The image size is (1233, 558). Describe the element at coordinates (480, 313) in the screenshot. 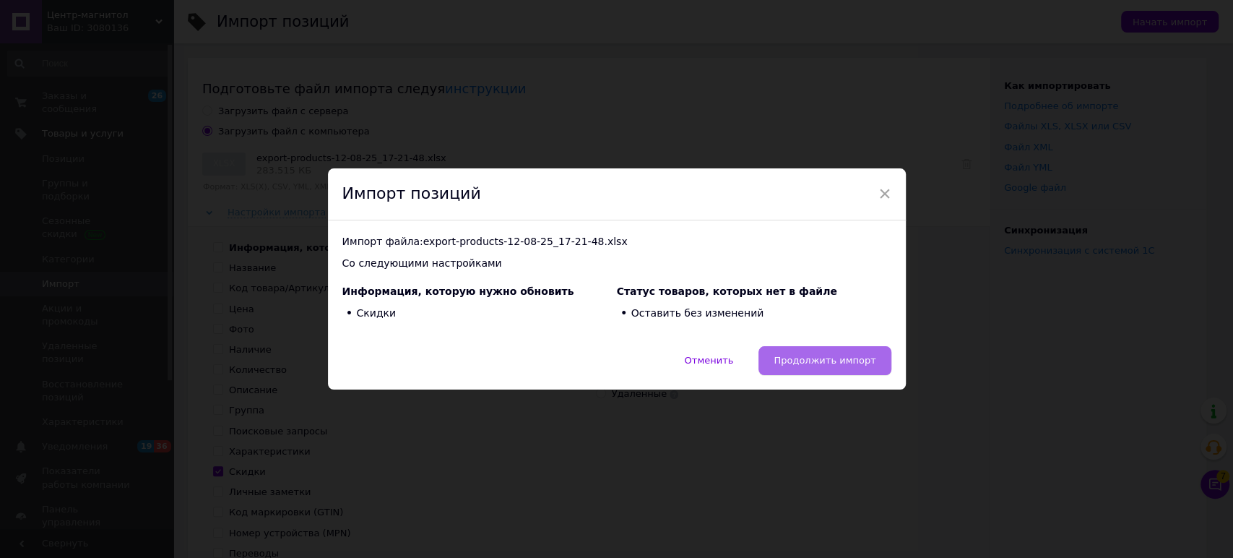

I see `li: Скидки` at that location.